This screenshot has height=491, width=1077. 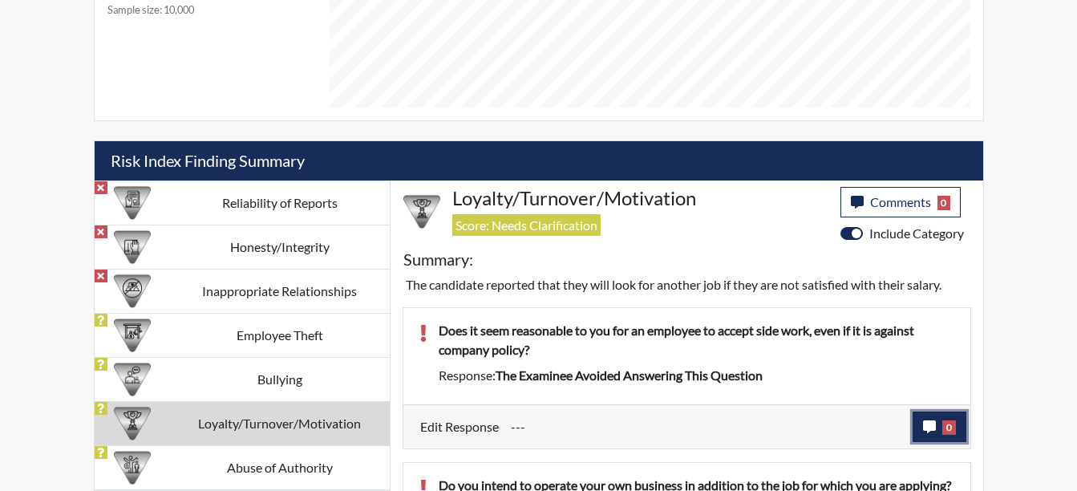 I want to click on img: CATEGORY%20ICON-01.94e51fac.png, so click(x=132, y=467).